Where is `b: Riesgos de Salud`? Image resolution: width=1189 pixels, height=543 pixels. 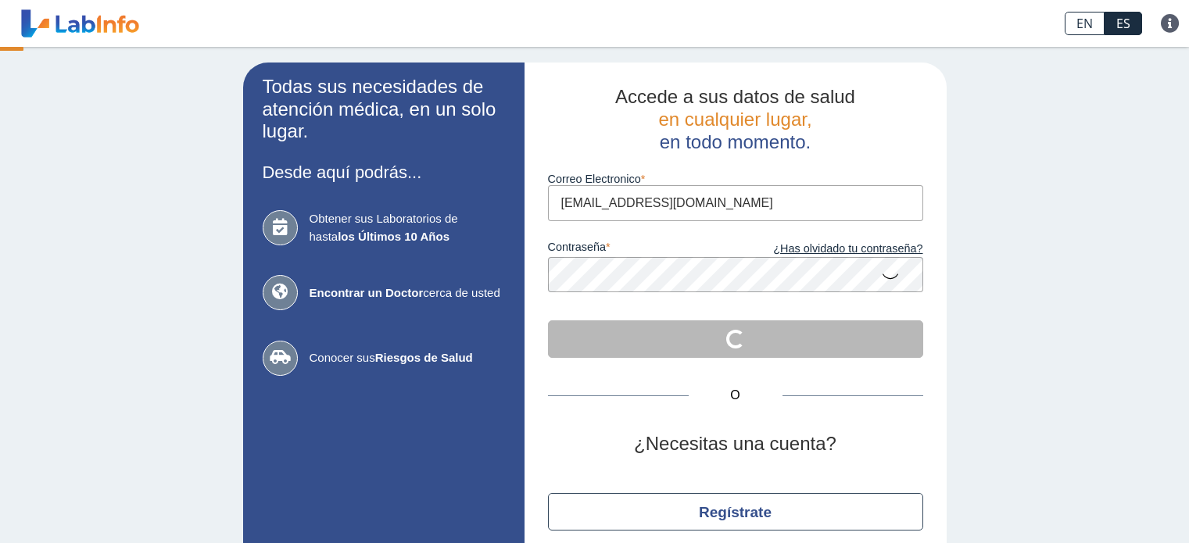 b: Riesgos de Salud is located at coordinates (424, 357).